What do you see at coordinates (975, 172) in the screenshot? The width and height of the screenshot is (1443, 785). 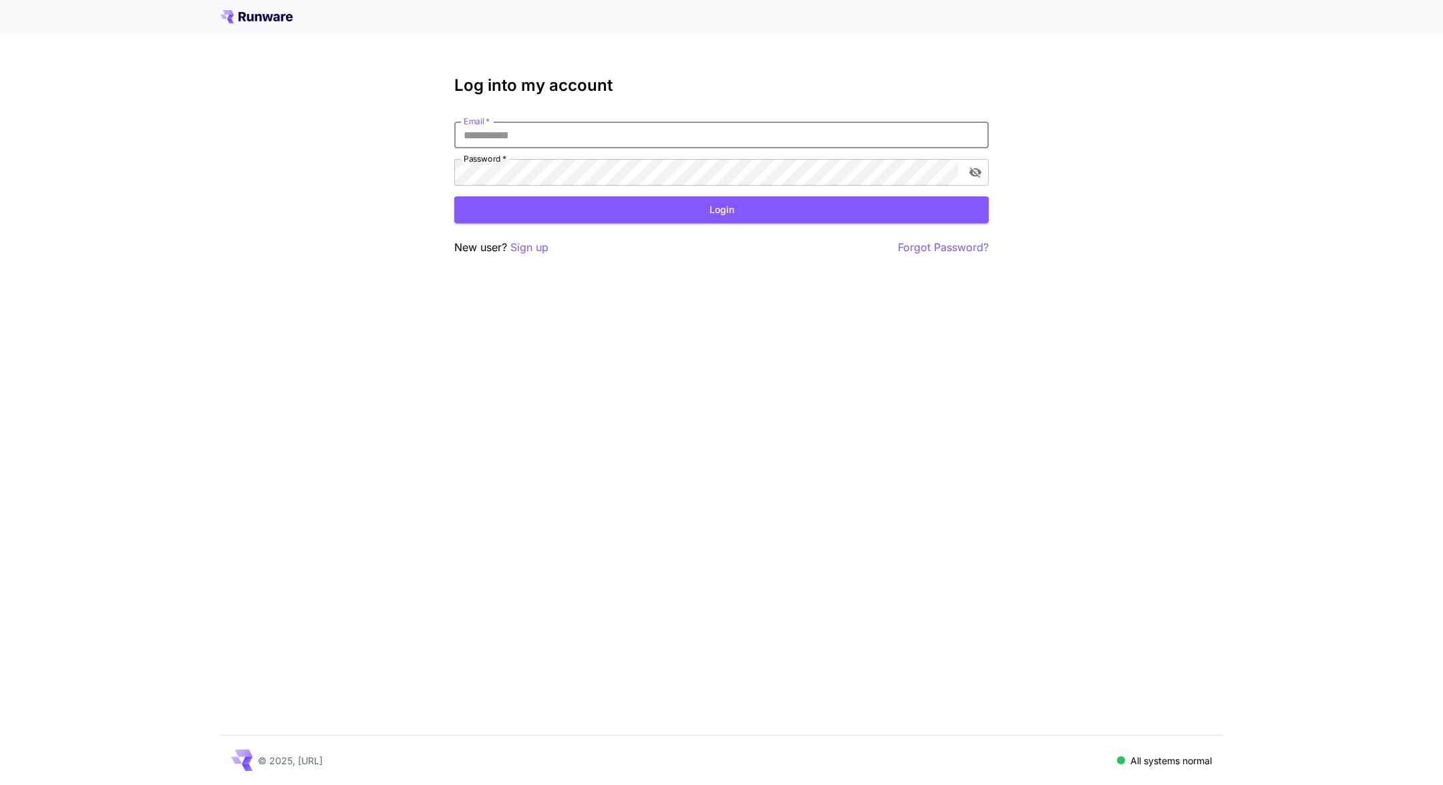 I see `button: toggle password visibility` at bounding box center [975, 172].